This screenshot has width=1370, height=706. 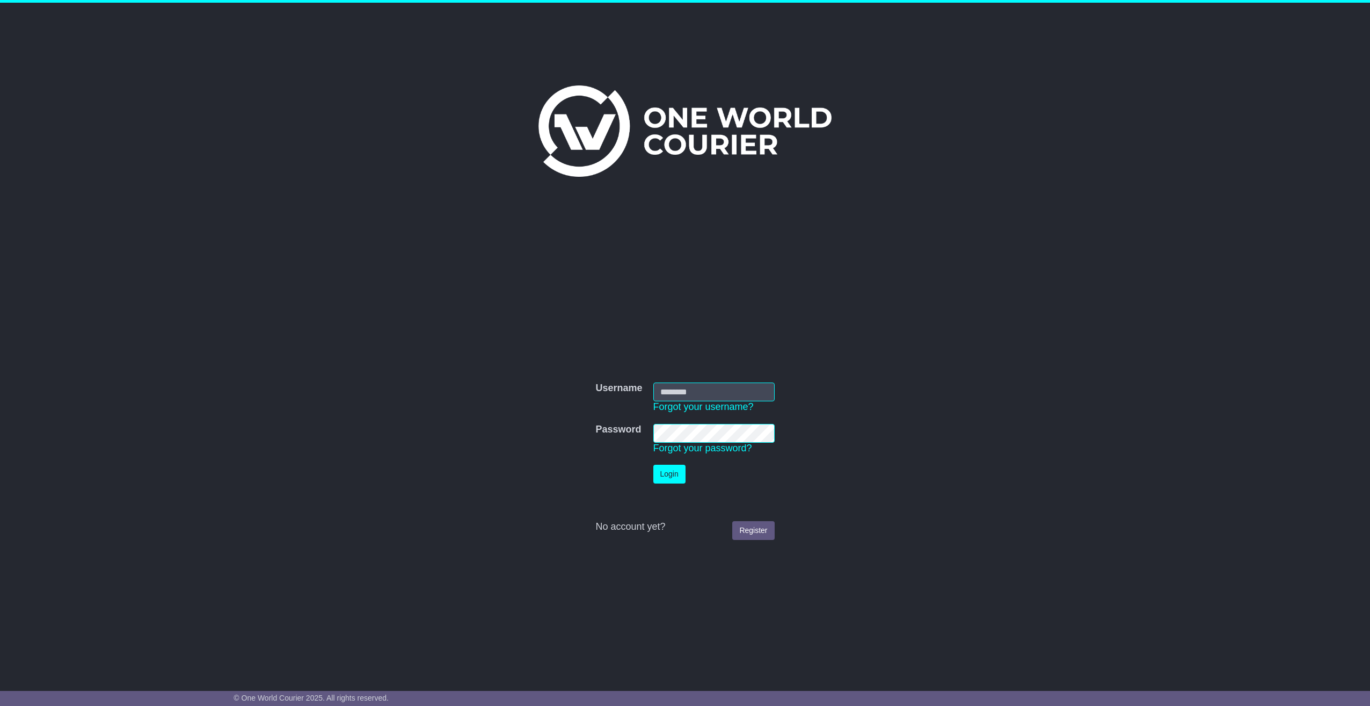 I want to click on span: © One World Courier 2025. All rights reserved., so click(x=311, y=698).